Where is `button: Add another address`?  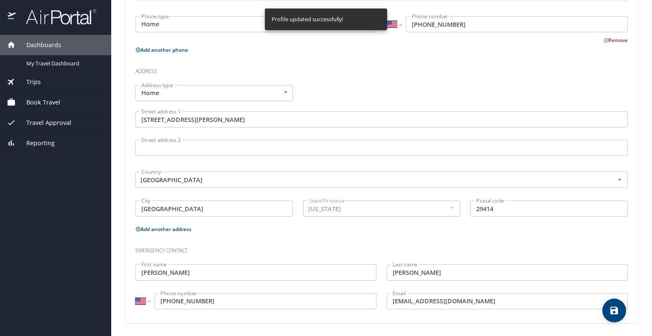
button: Add another address is located at coordinates (163, 229).